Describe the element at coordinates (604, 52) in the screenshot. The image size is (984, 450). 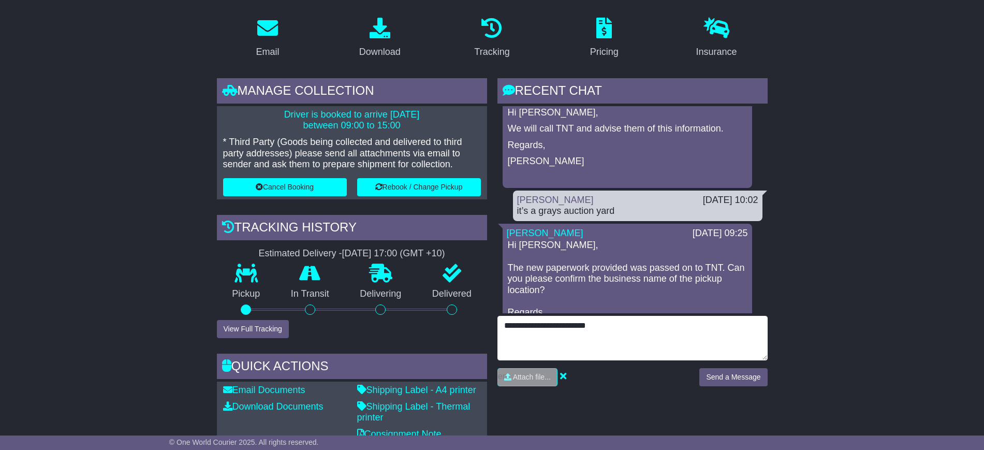
I see `div: Pricing` at that location.